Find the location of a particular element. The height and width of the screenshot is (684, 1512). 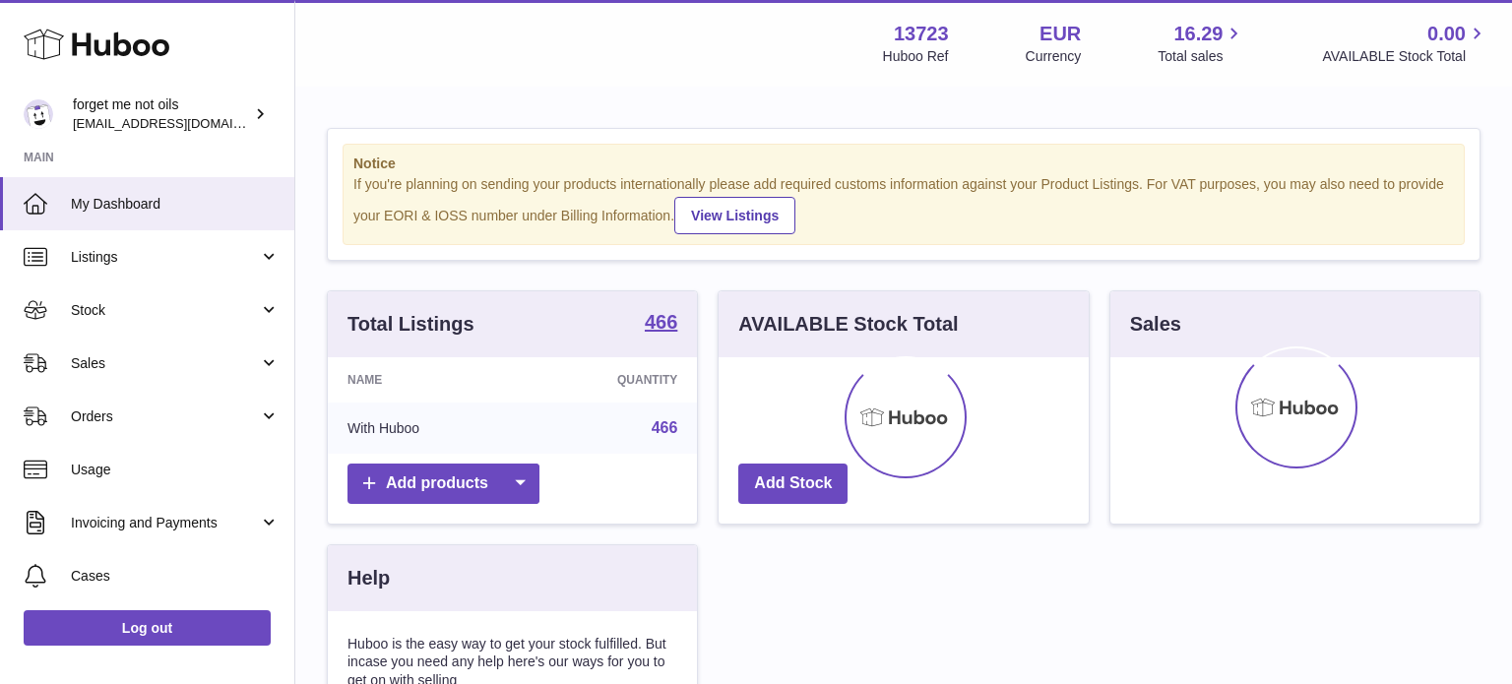

strong: 466 is located at coordinates (660, 322).